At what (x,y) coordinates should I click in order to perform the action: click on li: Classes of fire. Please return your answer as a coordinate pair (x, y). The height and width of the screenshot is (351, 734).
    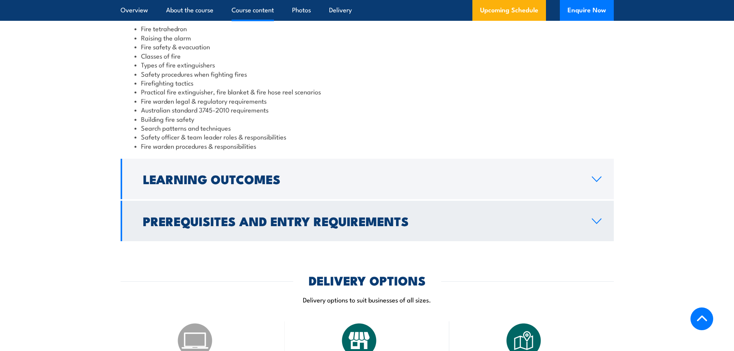
    Looking at the image, I should click on (367, 55).